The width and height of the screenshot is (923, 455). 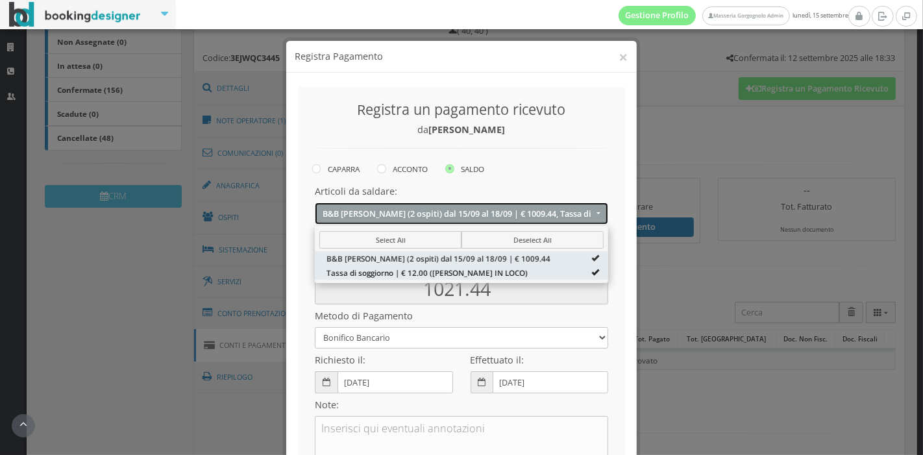 I want to click on h4: da, so click(x=462, y=129).